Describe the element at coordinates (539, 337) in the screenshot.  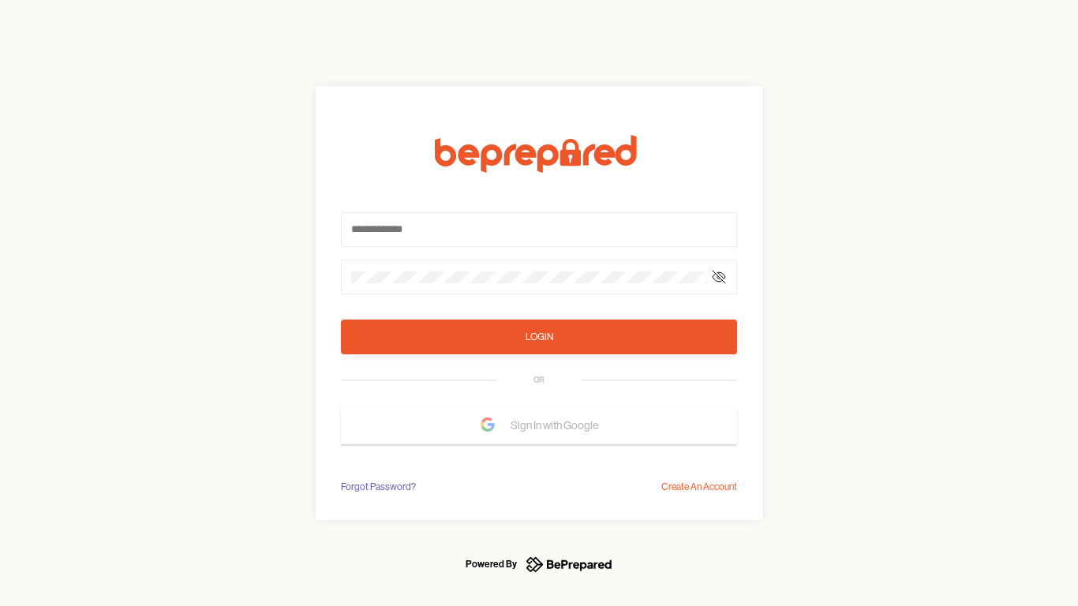
I see `div: Login` at that location.